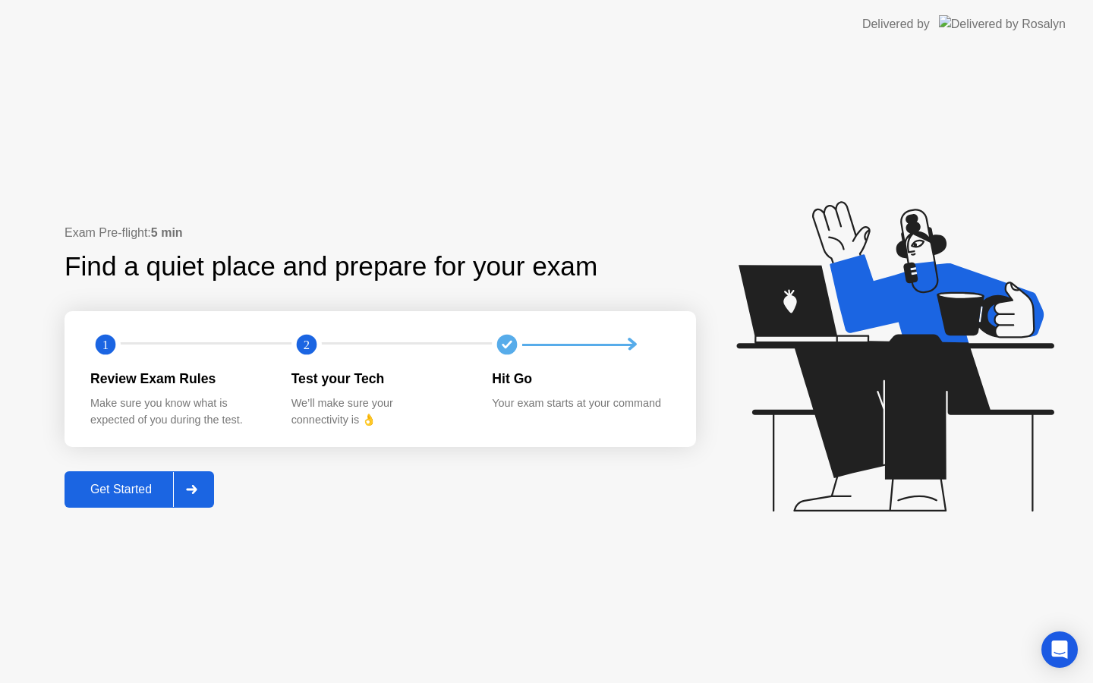 This screenshot has height=683, width=1093. What do you see at coordinates (1002, 24) in the screenshot?
I see `img: Delivered by Rosalyn` at bounding box center [1002, 24].